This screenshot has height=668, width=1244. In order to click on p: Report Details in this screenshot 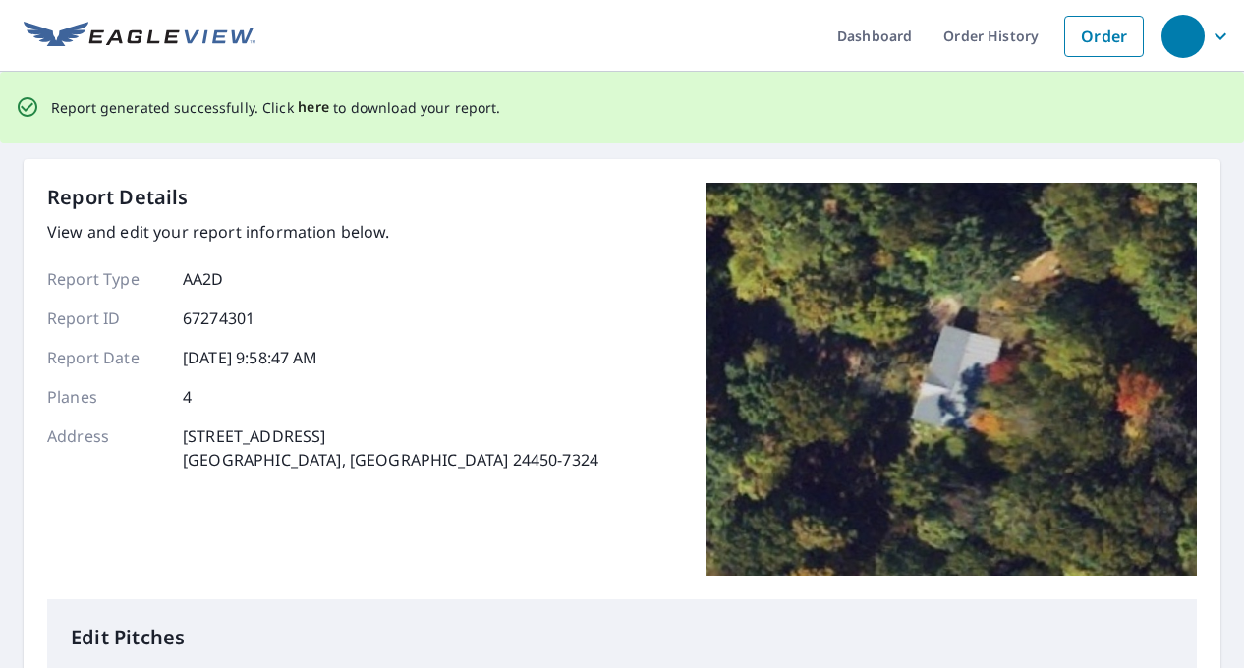, I will do `click(118, 198)`.